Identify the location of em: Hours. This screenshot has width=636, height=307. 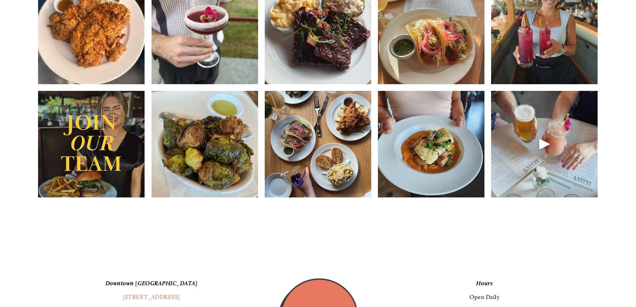
(484, 283).